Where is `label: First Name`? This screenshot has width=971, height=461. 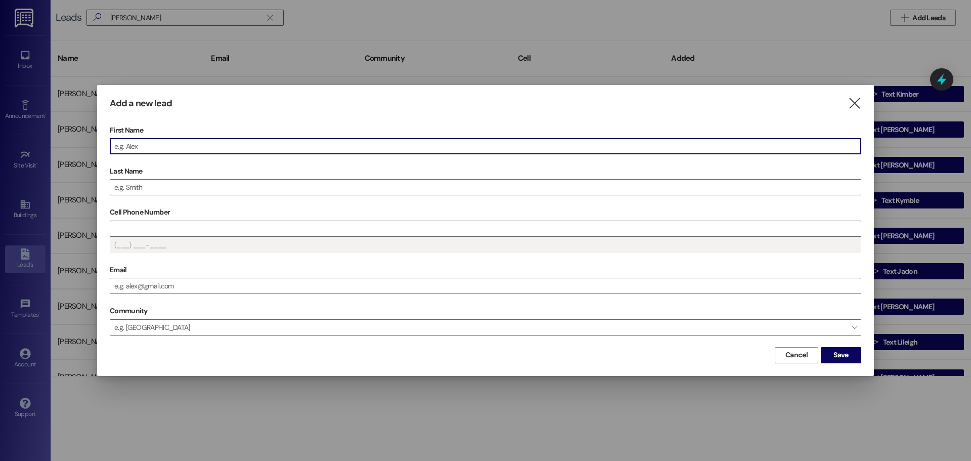 label: First Name is located at coordinates (486, 130).